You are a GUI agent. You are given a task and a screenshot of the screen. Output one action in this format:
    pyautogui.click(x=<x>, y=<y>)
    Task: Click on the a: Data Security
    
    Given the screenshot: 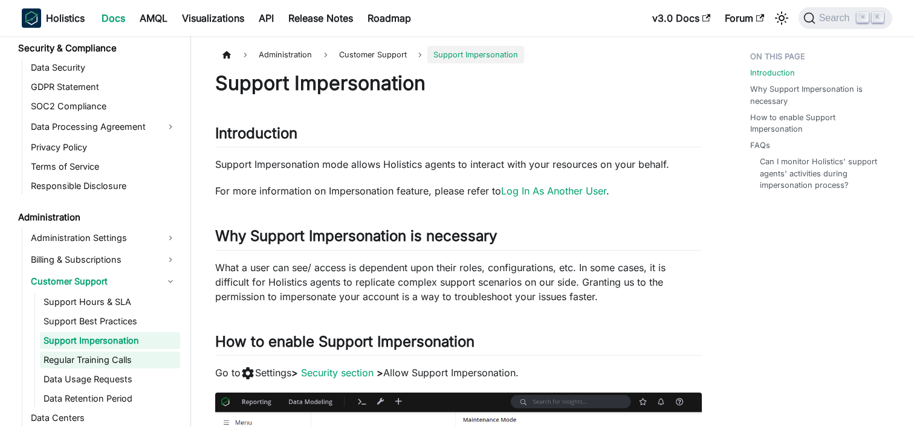 What is the action you would take?
    pyautogui.click(x=103, y=68)
    